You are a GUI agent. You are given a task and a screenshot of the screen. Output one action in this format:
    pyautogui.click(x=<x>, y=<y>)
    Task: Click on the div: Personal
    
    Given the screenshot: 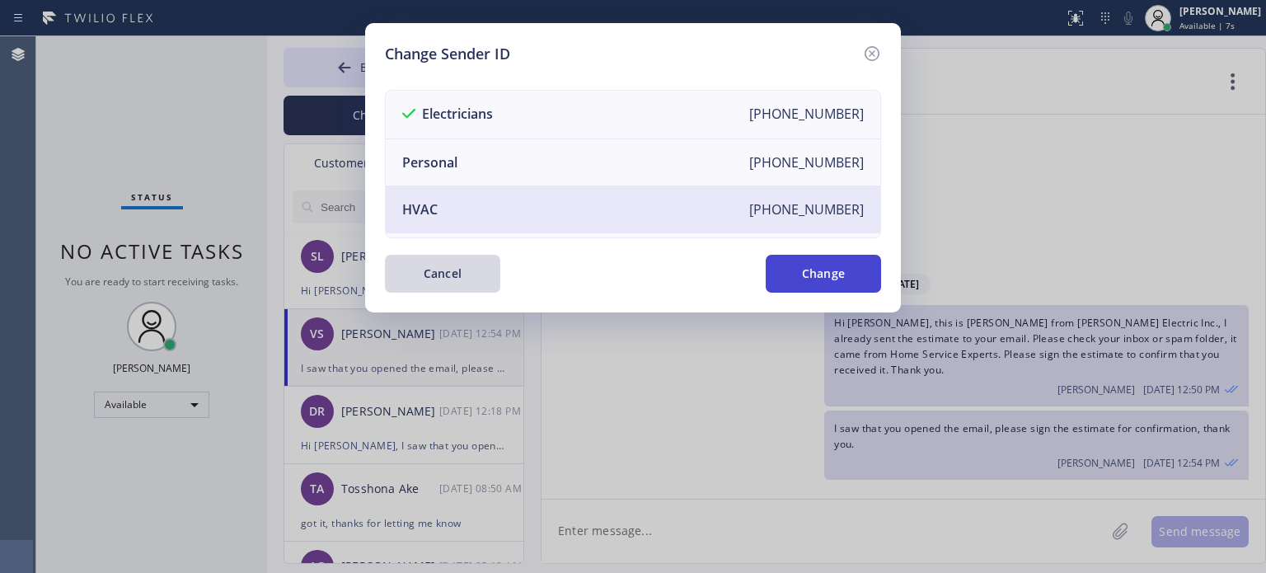 What is the action you would take?
    pyautogui.click(x=429, y=162)
    